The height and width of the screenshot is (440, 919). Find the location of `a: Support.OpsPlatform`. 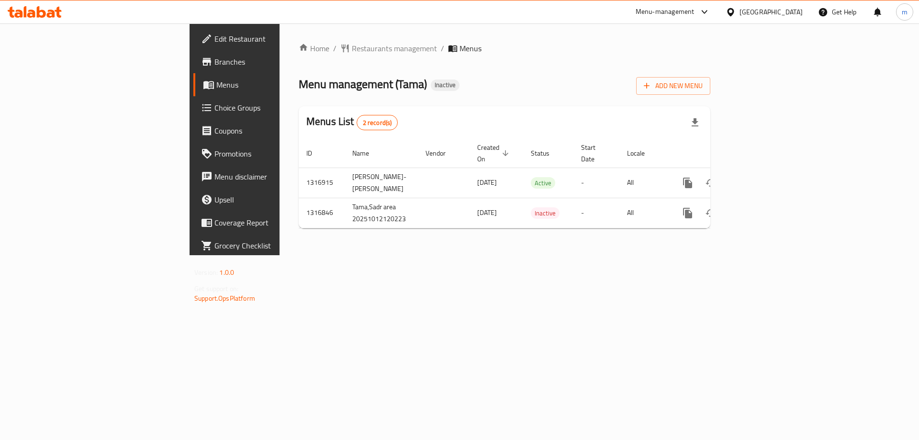

a: Support.OpsPlatform is located at coordinates (225, 298).